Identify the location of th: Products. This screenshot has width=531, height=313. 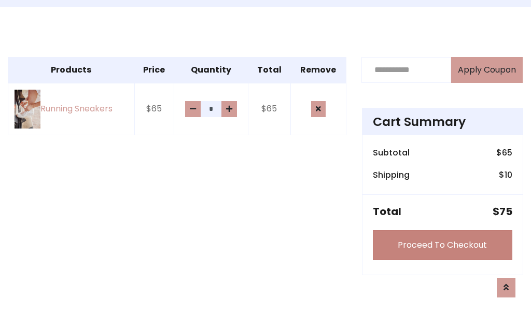
(71, 70).